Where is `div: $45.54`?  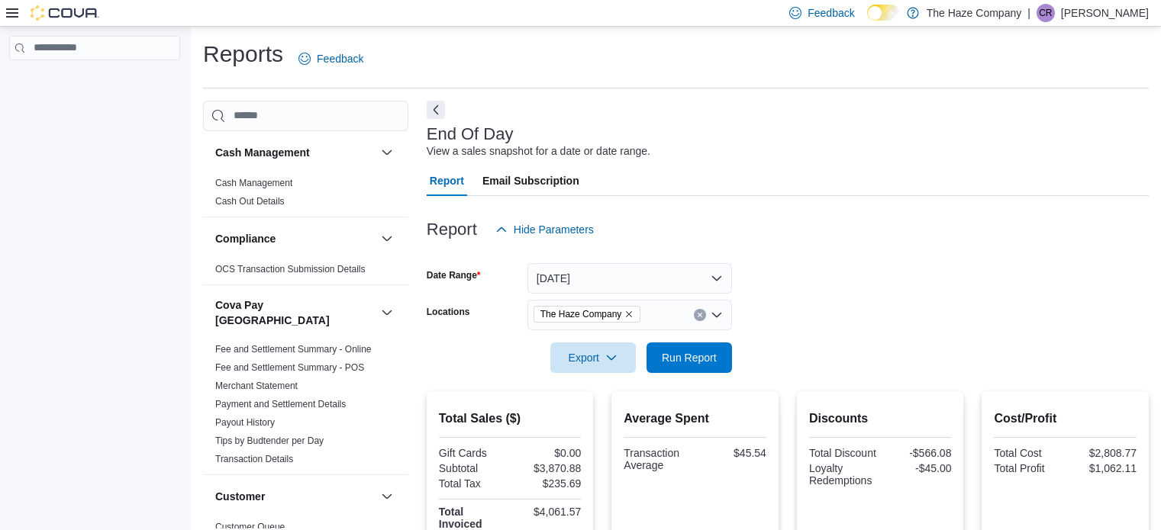 div: $45.54 is located at coordinates (732, 453).